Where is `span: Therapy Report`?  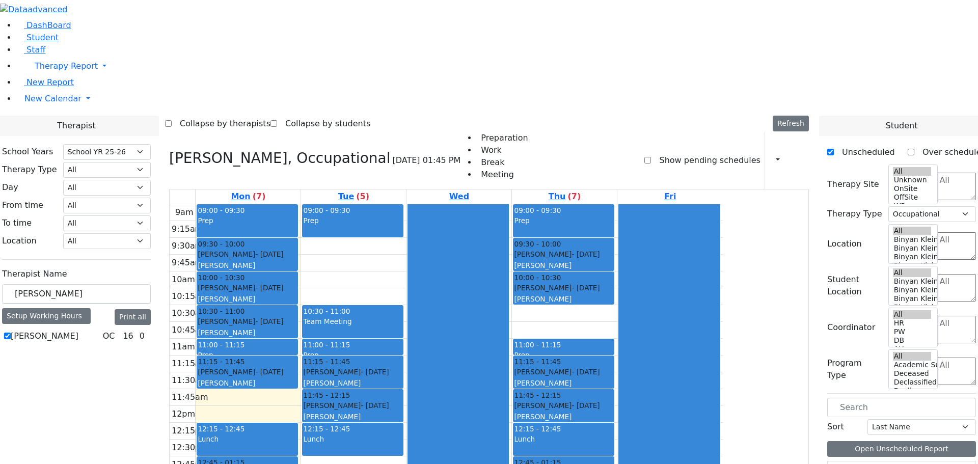
span: Therapy Report is located at coordinates (66, 66).